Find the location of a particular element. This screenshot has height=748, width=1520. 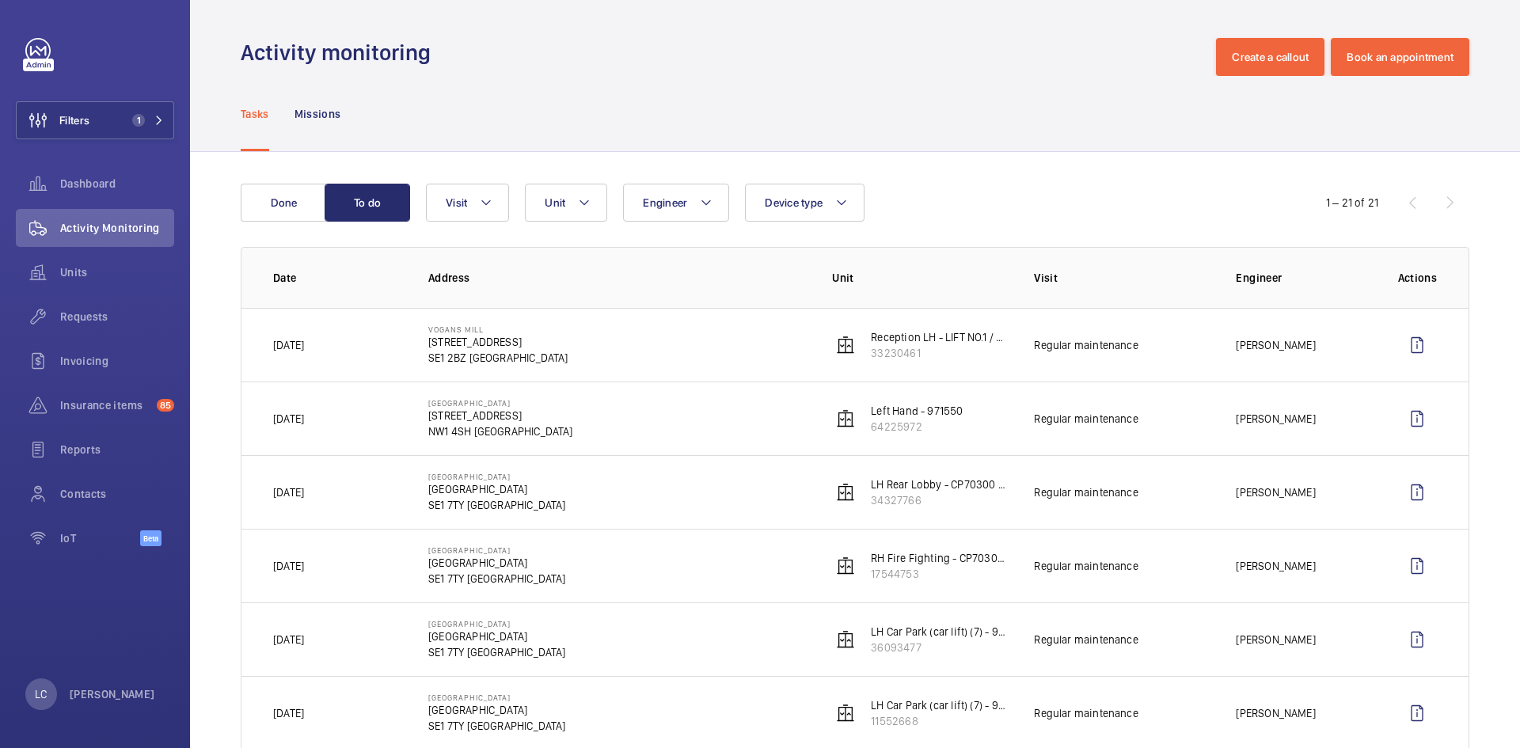

span: Activity Monitoring is located at coordinates (117, 228).